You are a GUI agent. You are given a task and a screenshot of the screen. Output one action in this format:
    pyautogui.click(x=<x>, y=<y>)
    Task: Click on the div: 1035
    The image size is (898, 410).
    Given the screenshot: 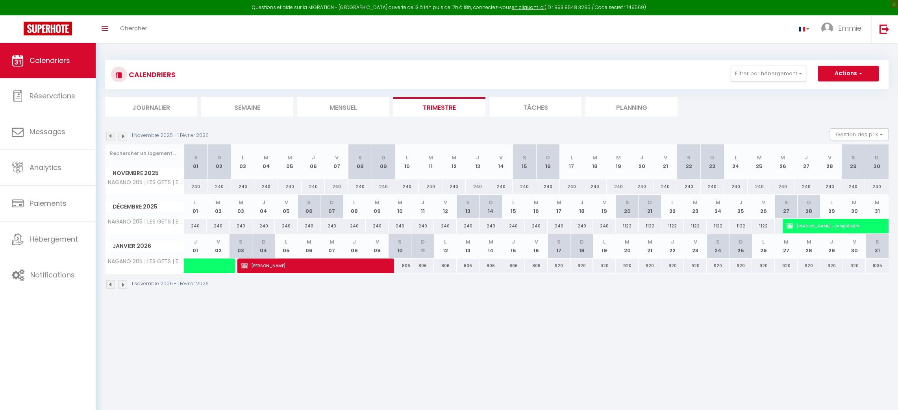 What is the action you would take?
    pyautogui.click(x=877, y=266)
    